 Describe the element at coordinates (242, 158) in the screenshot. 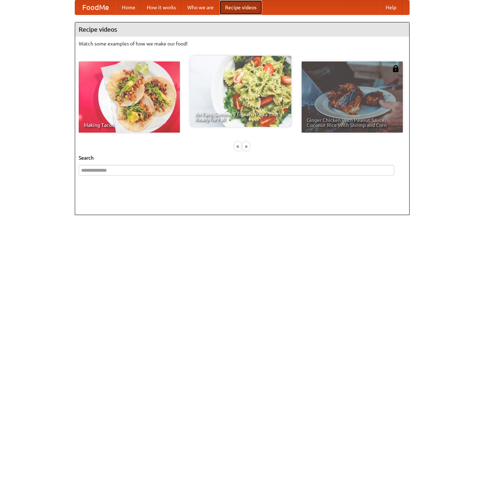

I see `h5: Search` at that location.